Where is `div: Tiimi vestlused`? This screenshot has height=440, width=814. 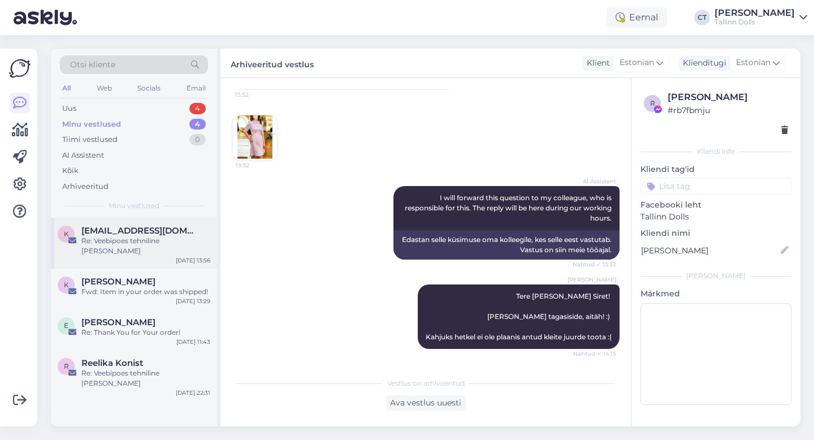 div: Tiimi vestlused is located at coordinates (90, 140).